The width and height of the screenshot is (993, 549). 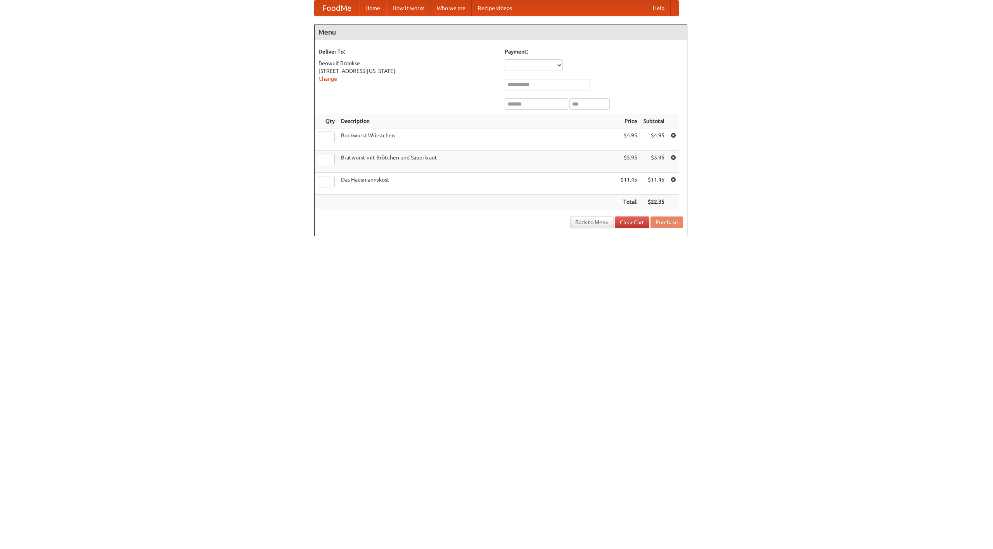 What do you see at coordinates (408, 8) in the screenshot?
I see `a: How it works` at bounding box center [408, 8].